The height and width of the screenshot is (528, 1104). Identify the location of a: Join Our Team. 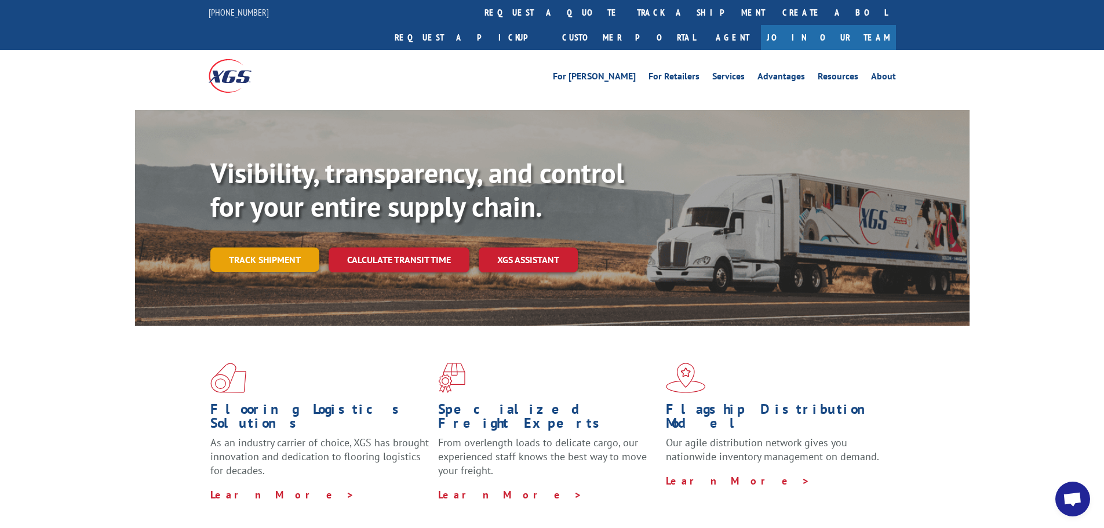
(828, 37).